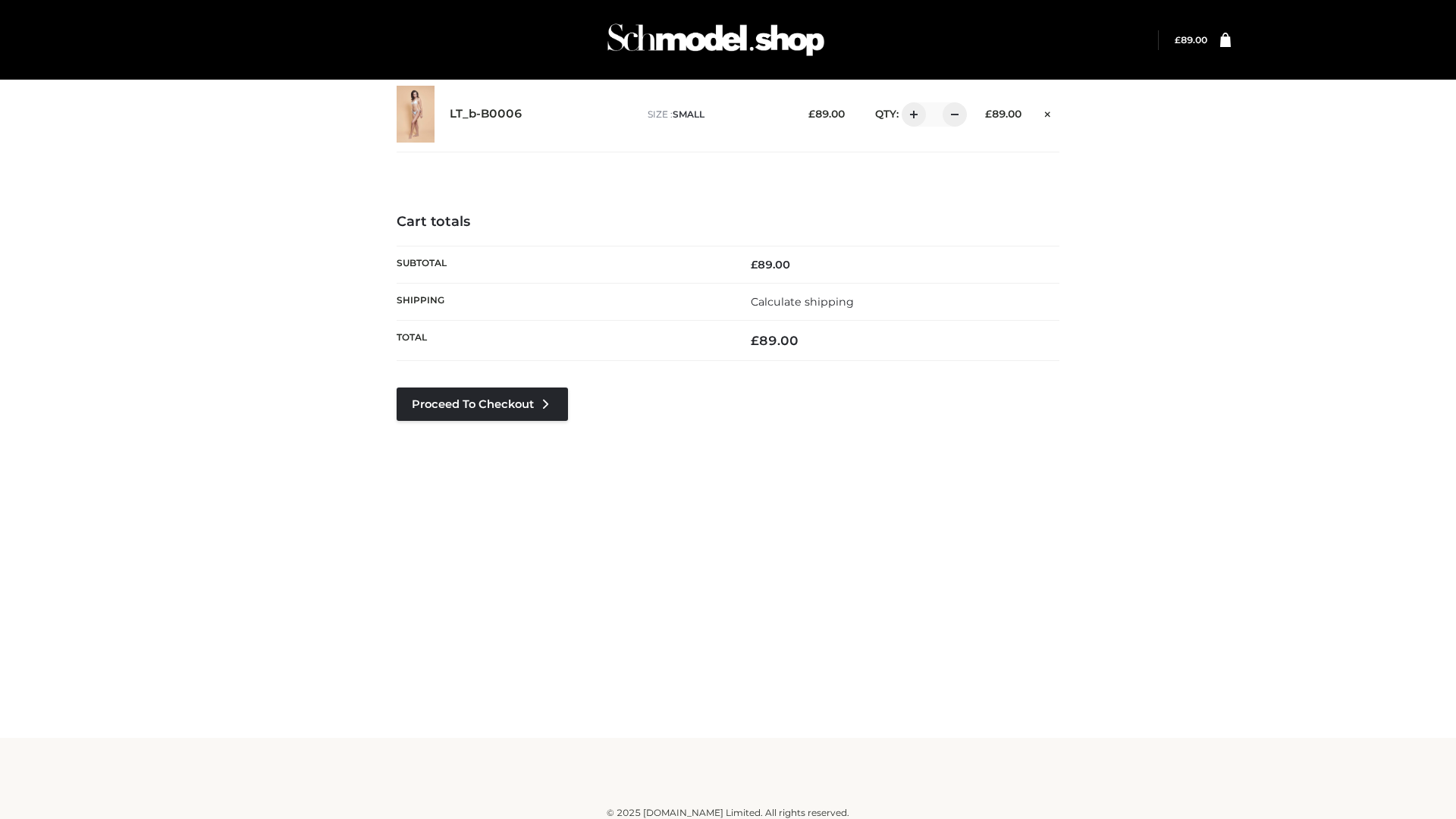 The width and height of the screenshot is (1456, 819). Describe the element at coordinates (716, 114) in the screenshot. I see `p: size :` at that location.